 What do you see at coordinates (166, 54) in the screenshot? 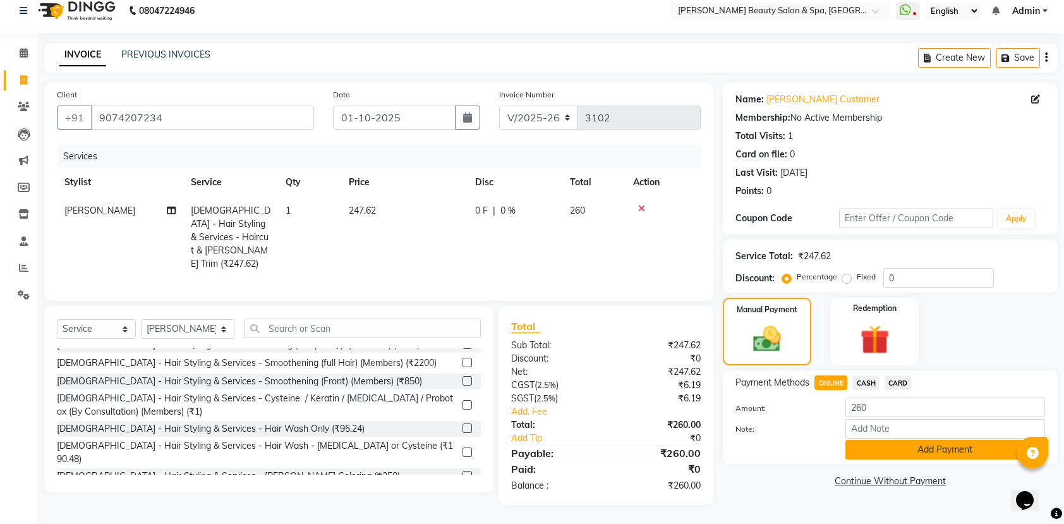
I see `a: PREVIOUS INVOICES` at bounding box center [166, 54].